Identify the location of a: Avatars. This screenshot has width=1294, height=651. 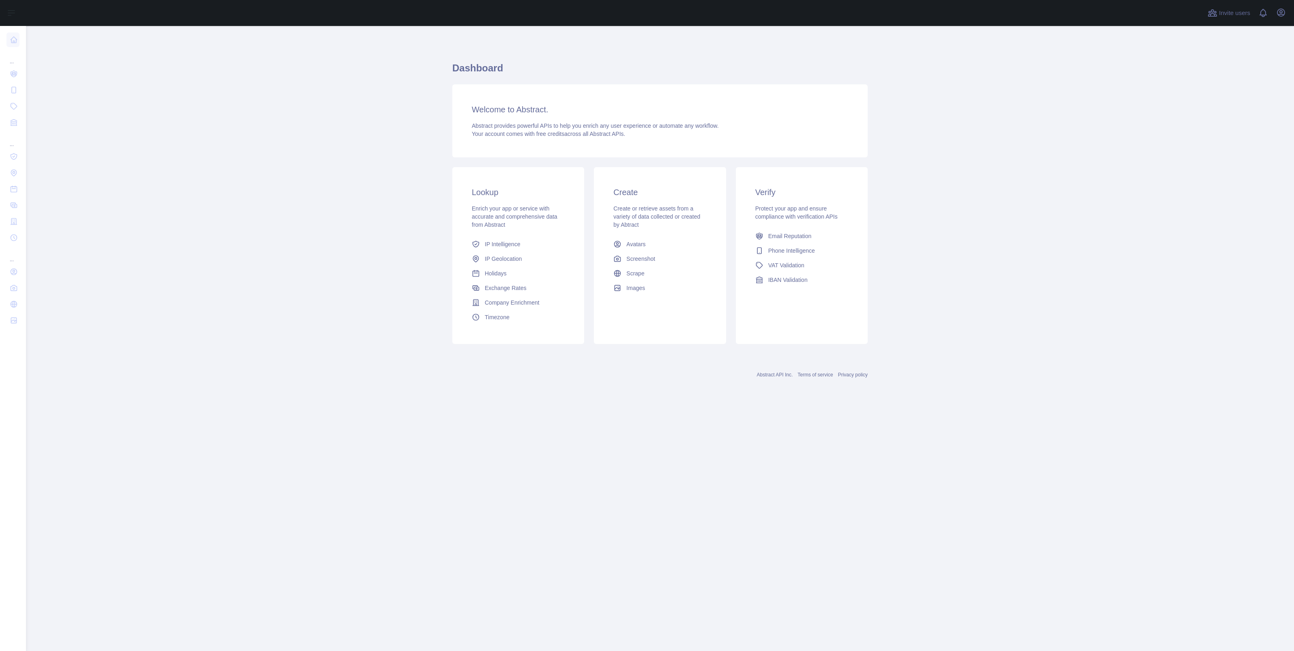
(659, 244).